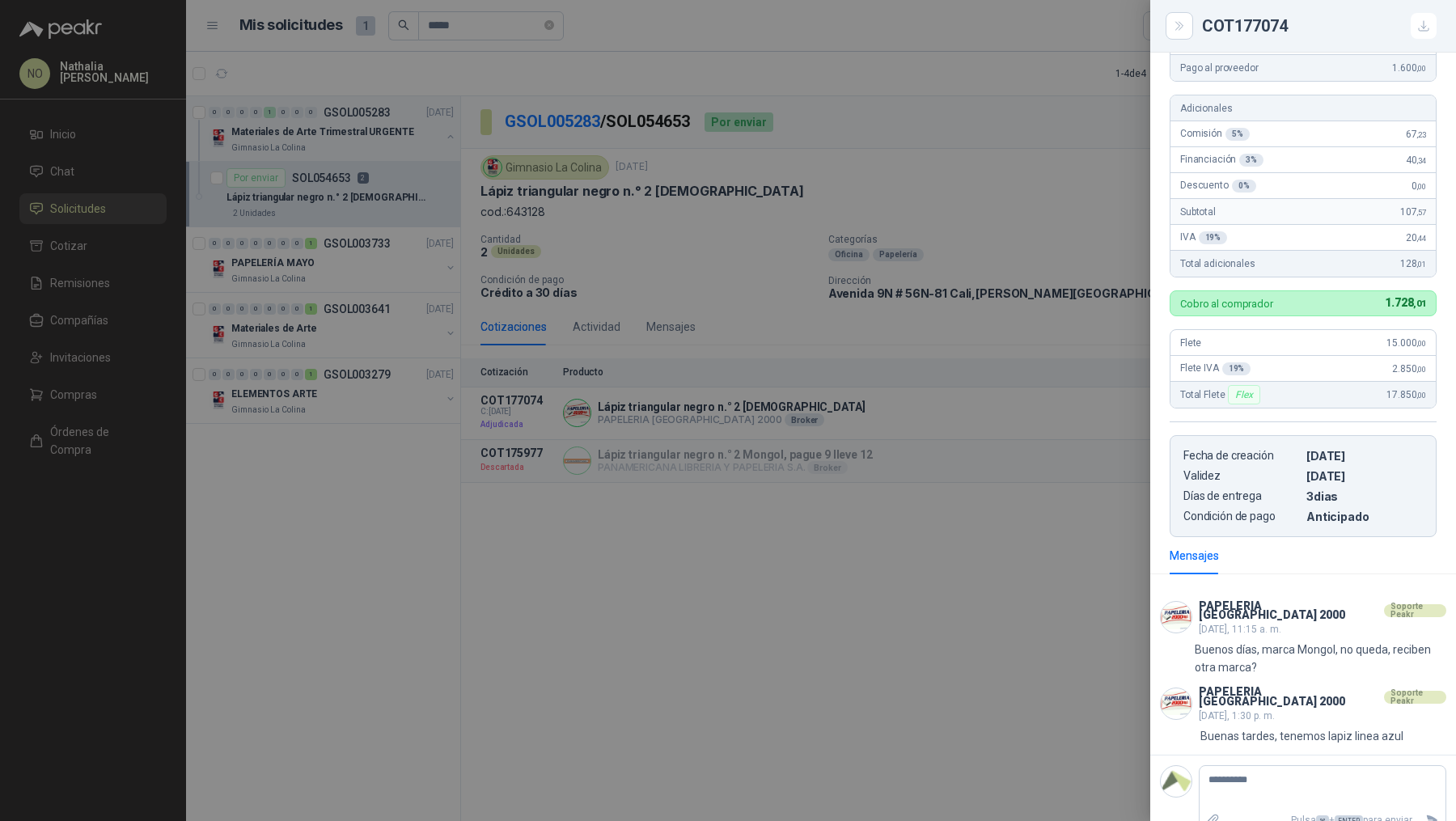 The width and height of the screenshot is (1456, 821). What do you see at coordinates (1415, 160) in the screenshot?
I see `span: 40` at bounding box center [1415, 160].